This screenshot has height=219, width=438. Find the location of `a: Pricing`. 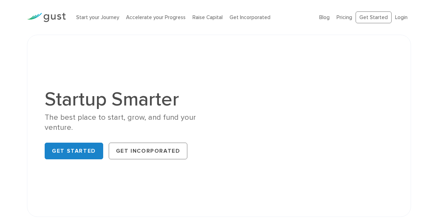

a: Pricing is located at coordinates (344, 17).